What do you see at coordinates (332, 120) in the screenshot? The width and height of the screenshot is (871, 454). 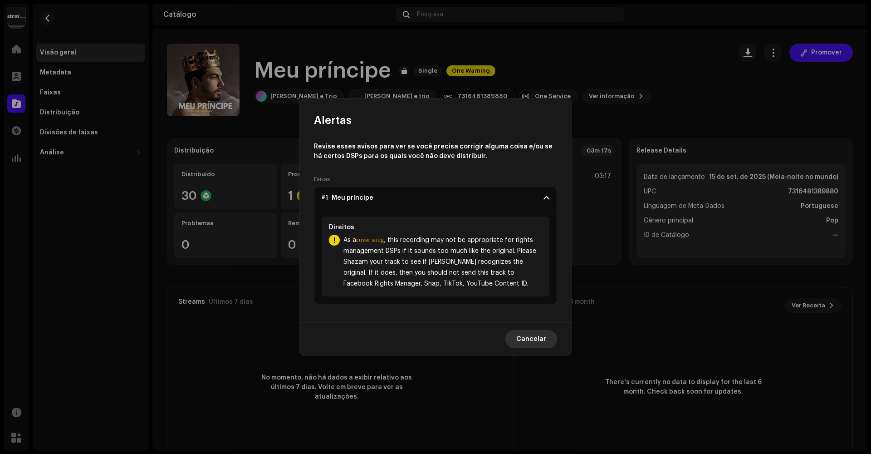 I see `span: Alertas` at bounding box center [332, 120].